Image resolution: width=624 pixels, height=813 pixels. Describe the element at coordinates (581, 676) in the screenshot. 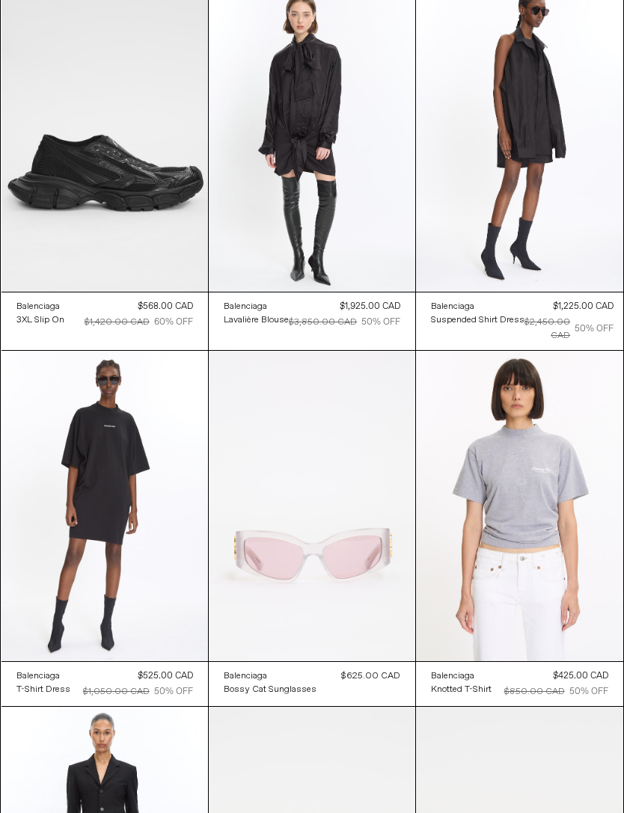

I see `div: $425.00 CAD` at that location.